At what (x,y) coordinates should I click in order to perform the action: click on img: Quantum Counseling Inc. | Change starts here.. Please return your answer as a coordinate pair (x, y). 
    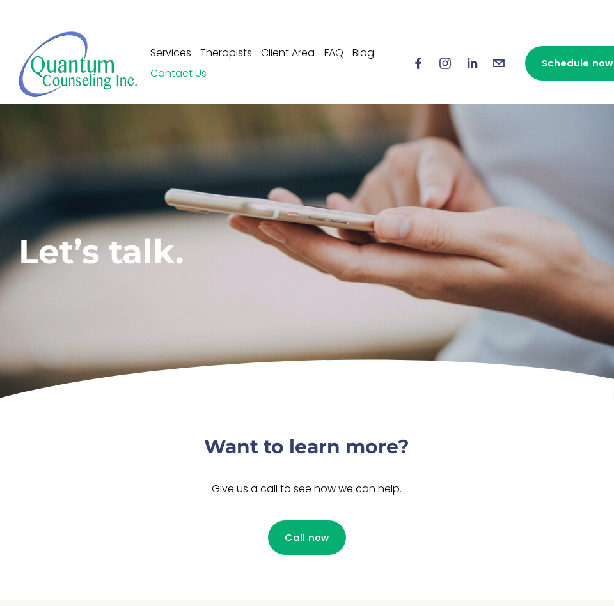
    Looking at the image, I should click on (78, 63).